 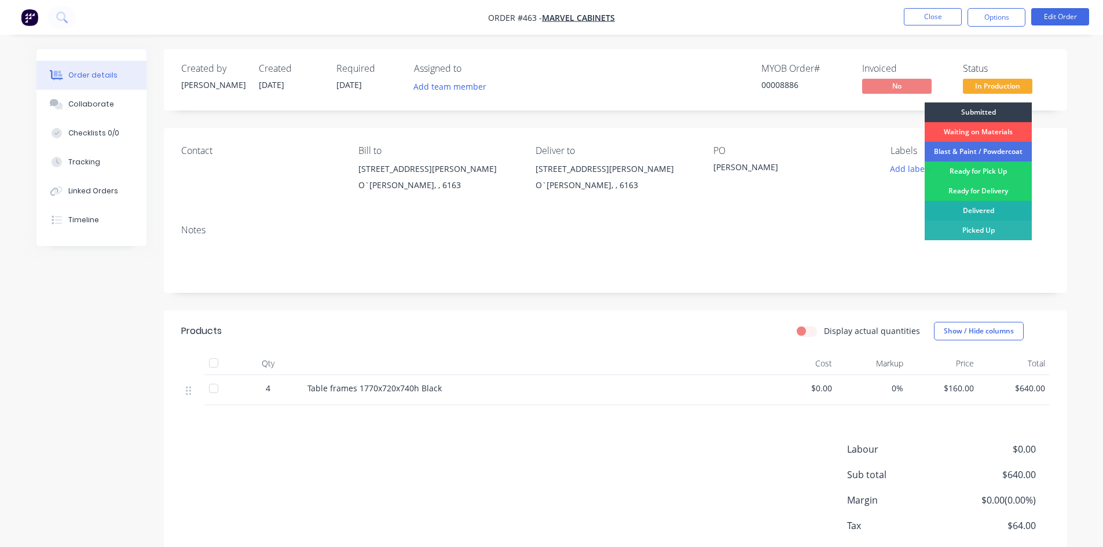 I want to click on button: Linked Orders, so click(x=91, y=191).